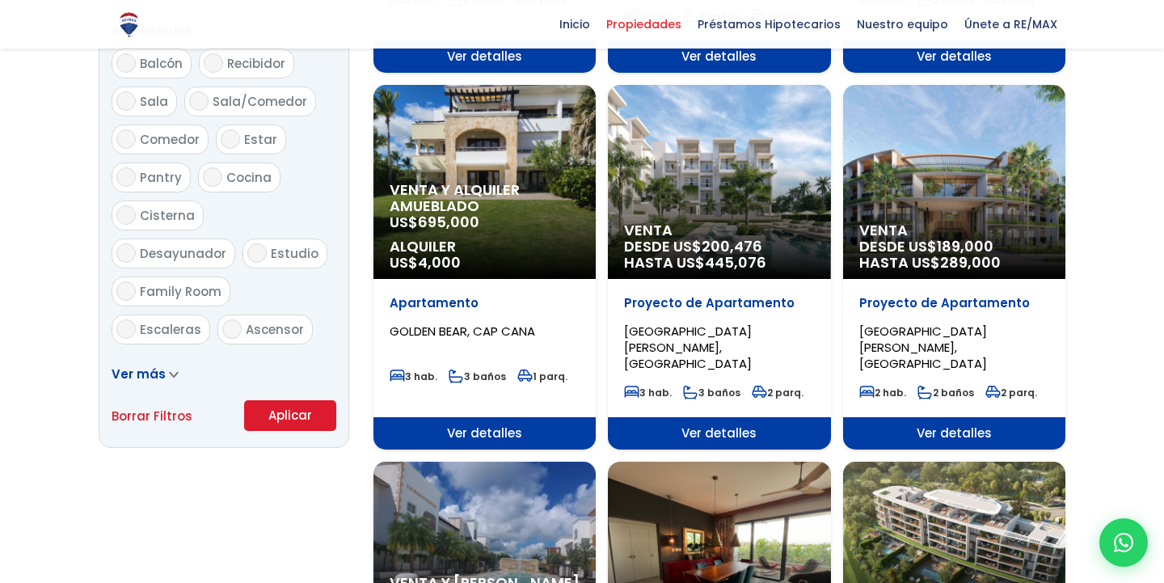 Image resolution: width=1164 pixels, height=583 pixels. I want to click on span: Recibidor, so click(256, 63).